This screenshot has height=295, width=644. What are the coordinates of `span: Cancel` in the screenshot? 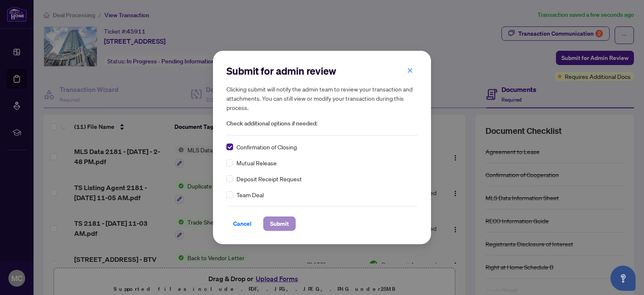 It's located at (242, 223).